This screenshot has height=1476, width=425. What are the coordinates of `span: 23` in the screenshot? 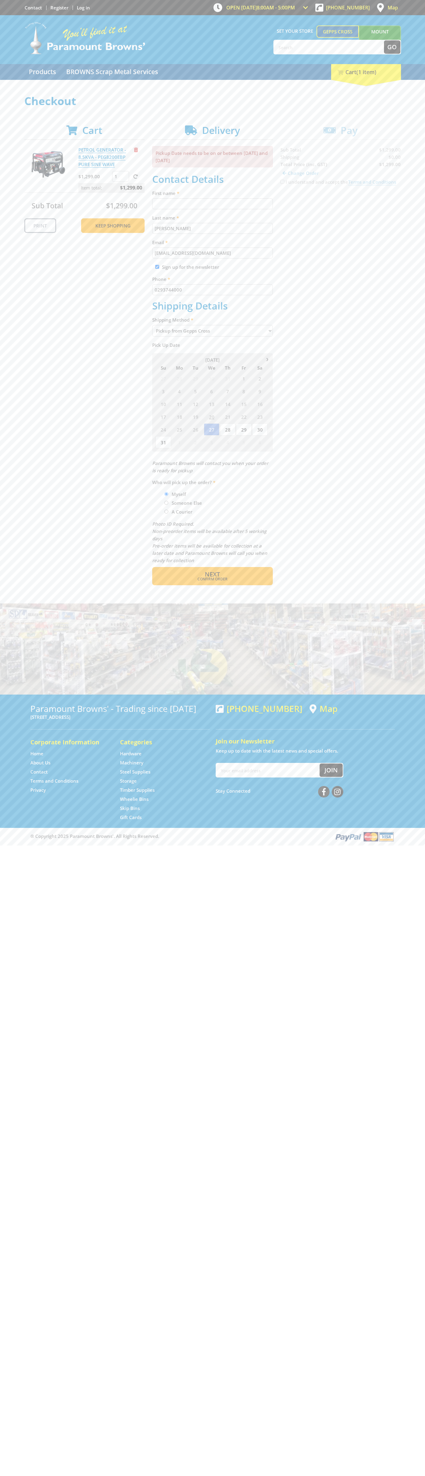 It's located at (260, 417).